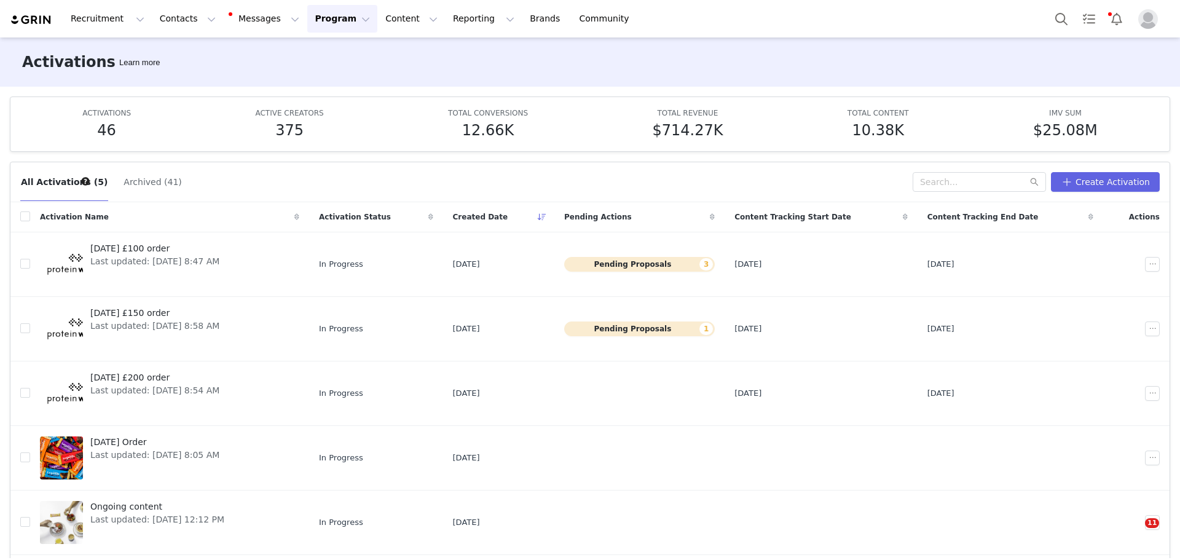 The image size is (1180, 560). I want to click on button: Search, so click(1062, 18).